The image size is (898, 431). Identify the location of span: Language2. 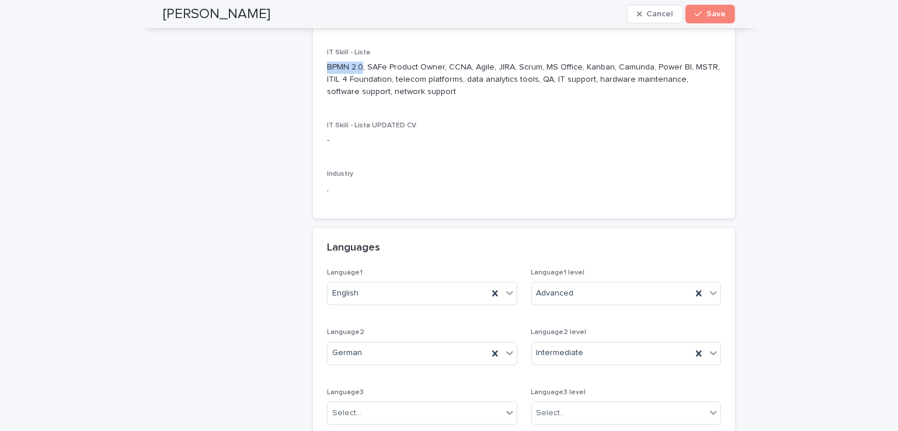
(346, 332).